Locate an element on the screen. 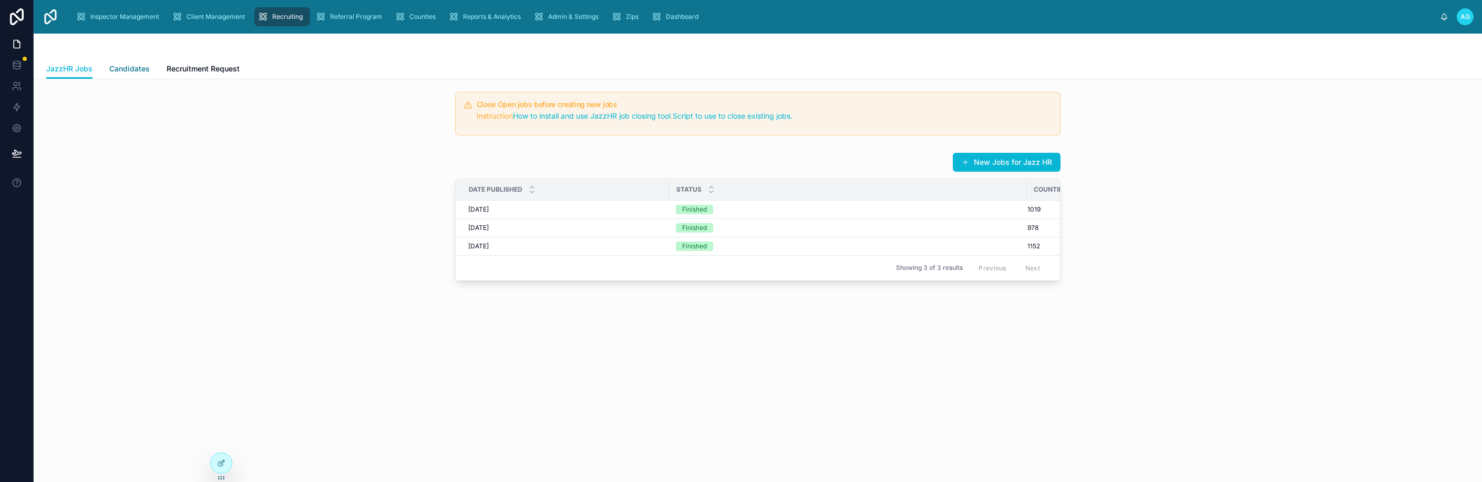 This screenshot has width=1482, height=482. span: Showing 3 of 3 results is located at coordinates (929, 268).